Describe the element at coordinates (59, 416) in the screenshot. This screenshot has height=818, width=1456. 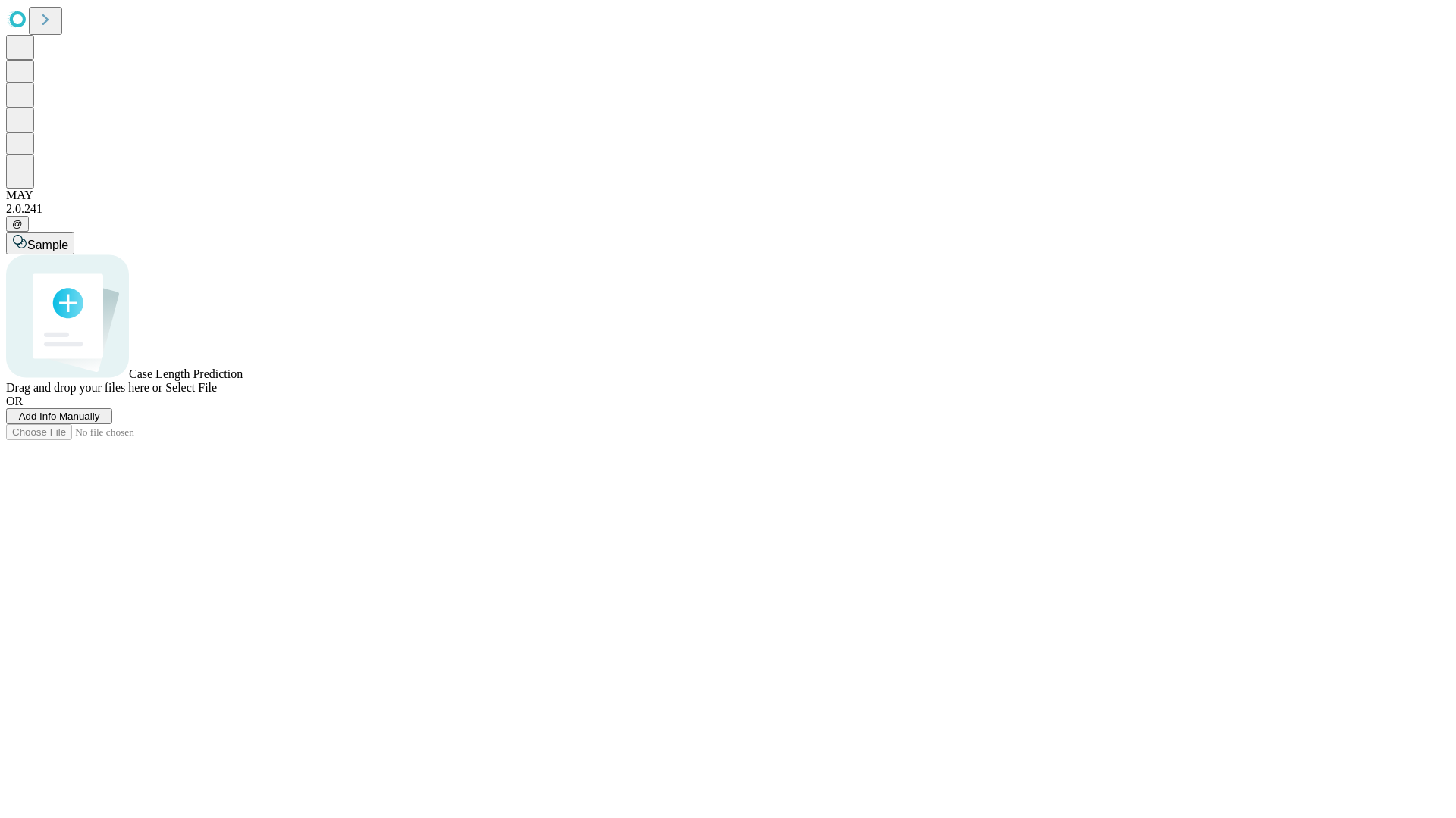
I see `button: Add Info Manually` at that location.